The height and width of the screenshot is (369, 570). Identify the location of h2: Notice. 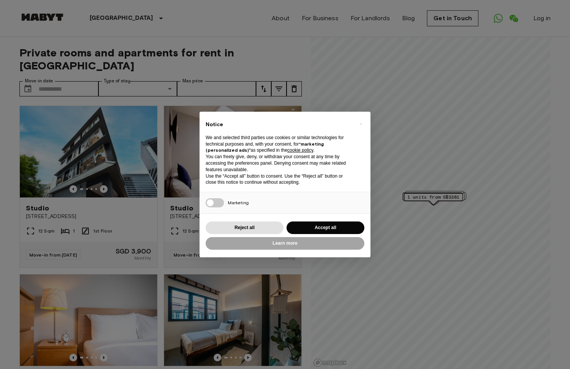
(279, 125).